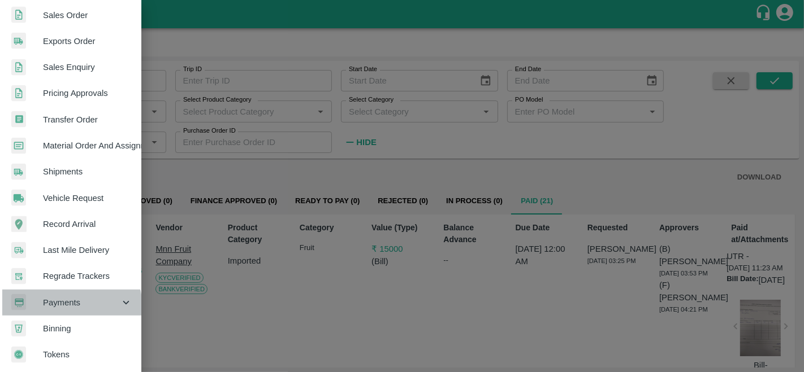 The image size is (804, 372). Describe the element at coordinates (19, 224) in the screenshot. I see `img: recordArrival` at that location.